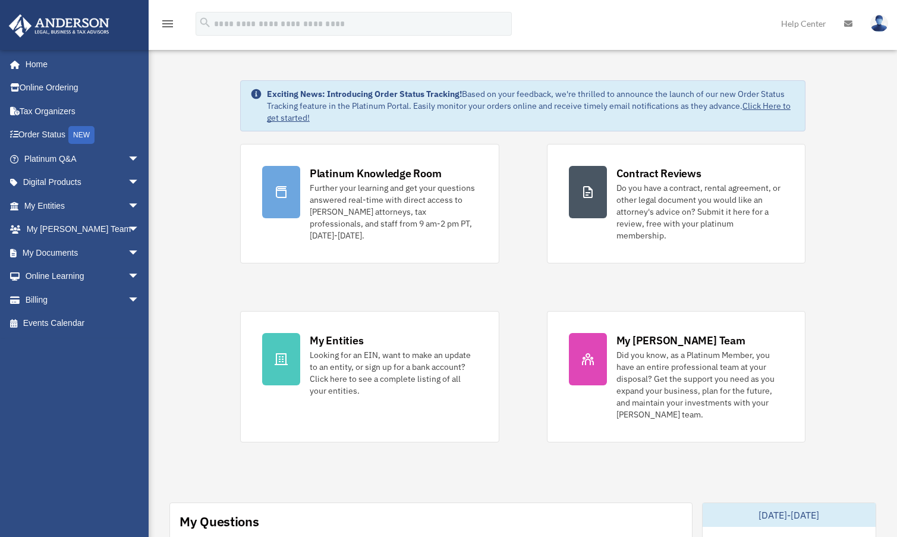  Describe the element at coordinates (83, 206) in the screenshot. I see `a: My Entitiesarrow_drop_down` at that location.